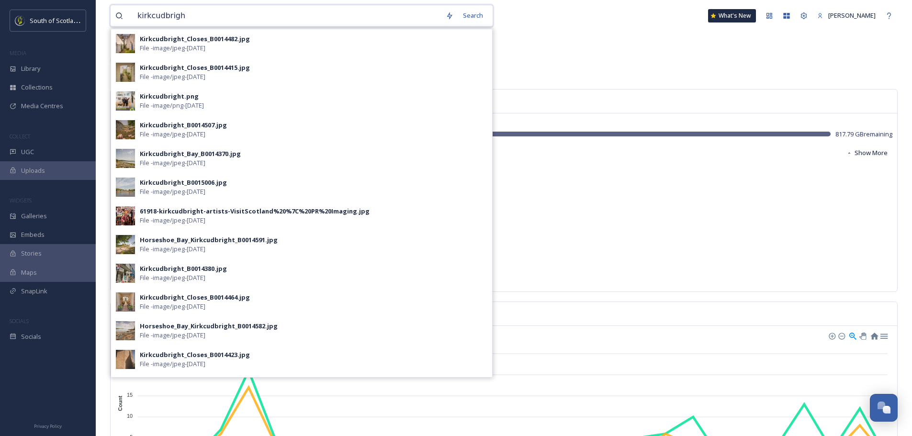 The height and width of the screenshot is (436, 912). Describe the element at coordinates (125, 273) in the screenshot. I see `img: bec6e91a-f576-409e-afbd-0a9bfccbd584.jpg` at that location.